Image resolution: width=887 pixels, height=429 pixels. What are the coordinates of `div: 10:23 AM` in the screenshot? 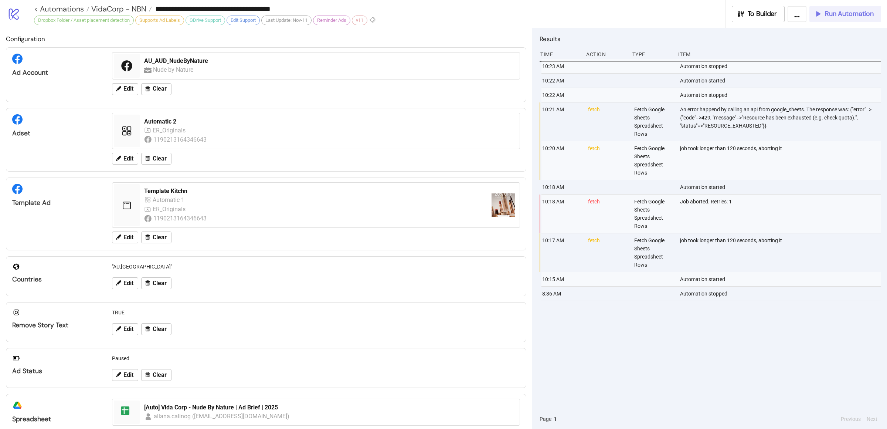 It's located at (562, 66).